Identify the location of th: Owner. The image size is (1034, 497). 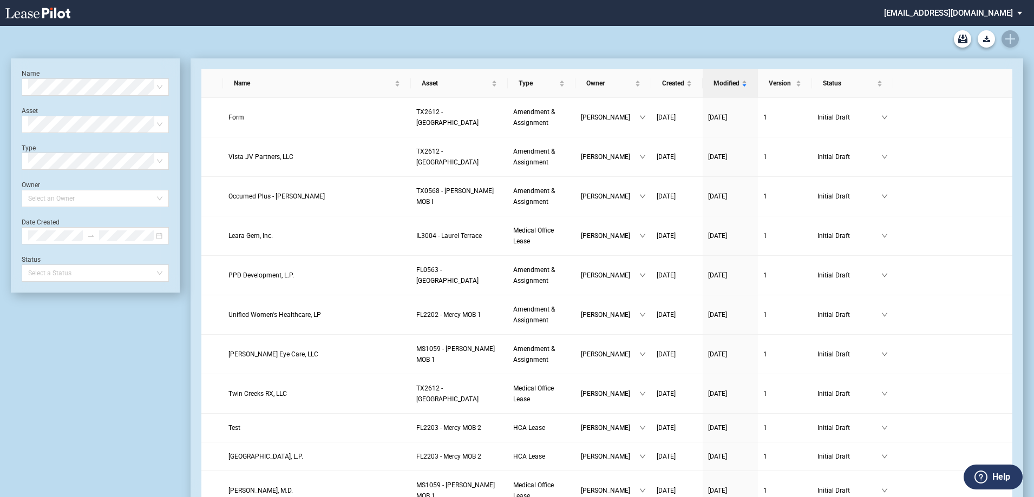
(613, 83).